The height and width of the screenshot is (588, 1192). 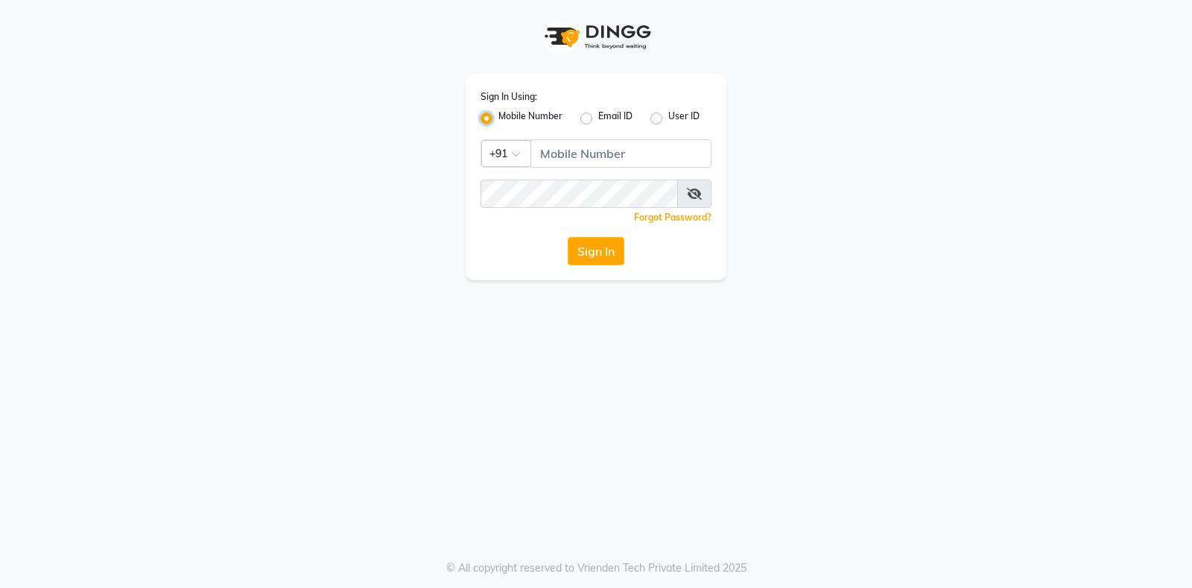 I want to click on label: Email ID, so click(x=615, y=118).